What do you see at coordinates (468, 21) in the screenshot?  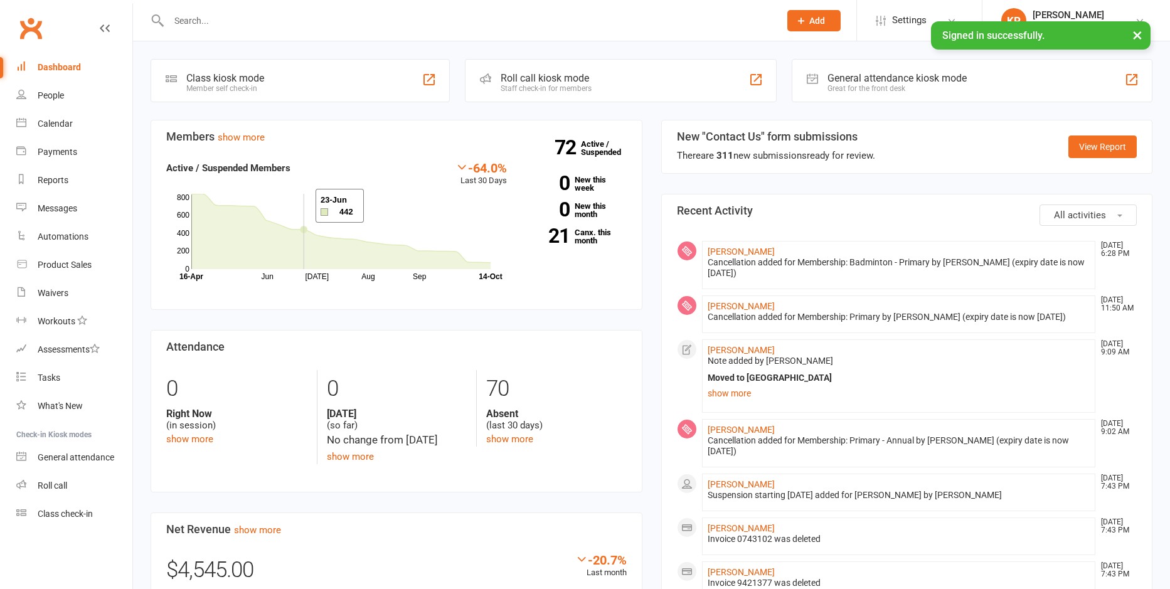 I see `input: Search...` at bounding box center [468, 21].